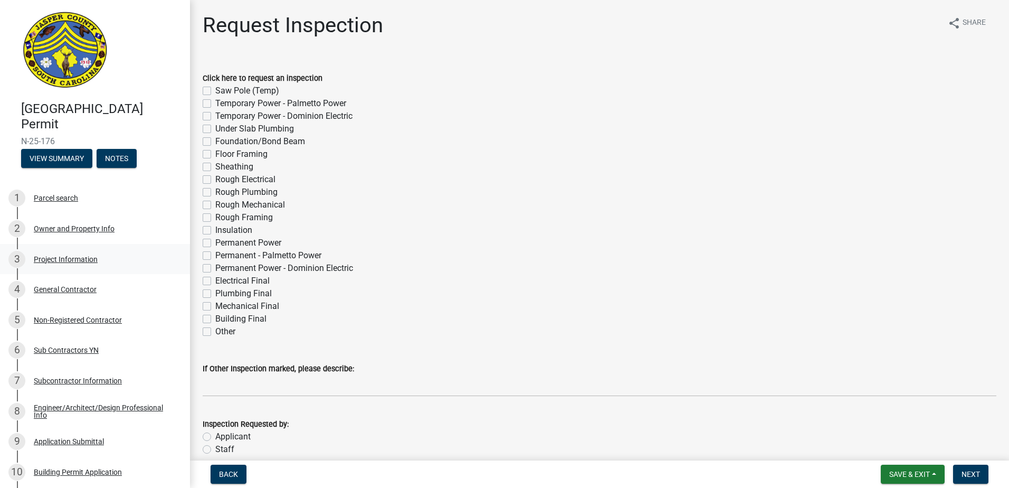  I want to click on div: 6, so click(17, 350).